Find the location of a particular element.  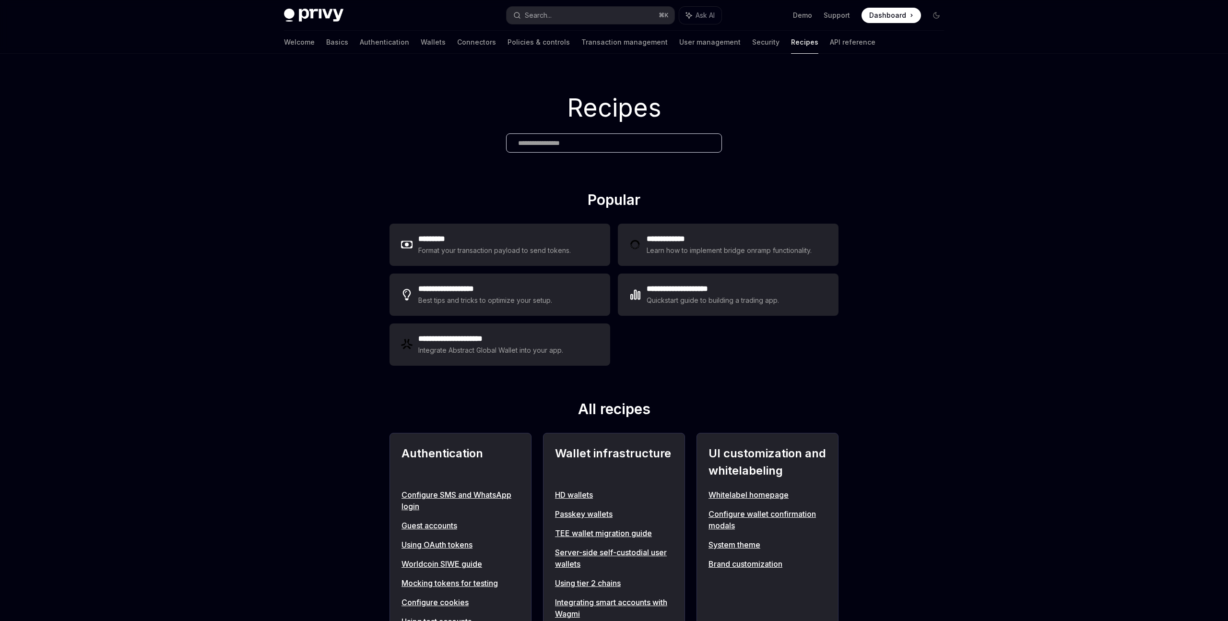

a: Demo is located at coordinates (802, 15).